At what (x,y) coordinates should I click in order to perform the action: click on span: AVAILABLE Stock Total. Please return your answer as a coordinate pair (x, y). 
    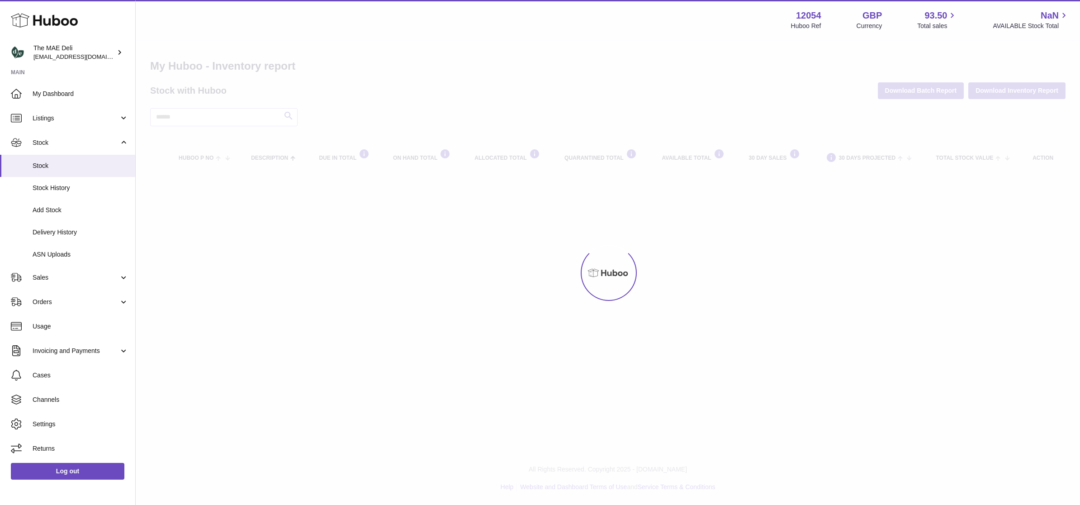
    Looking at the image, I should click on (1031, 26).